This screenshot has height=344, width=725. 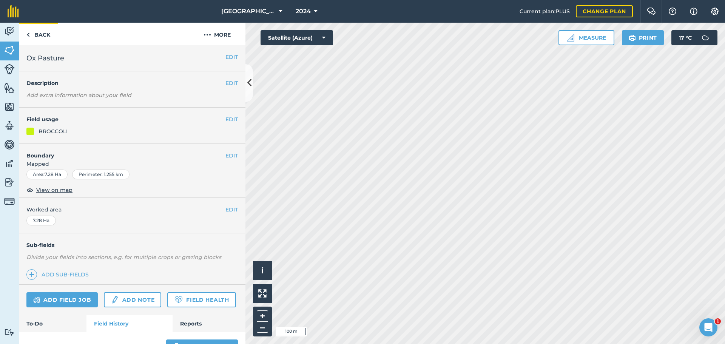 I want to click on img: svg+xml;base64,PHN2ZyB4bWxucz0iaHR0cDovL3d3dy53My5vcmcvMjAwMC9zdmciIHdpZHRoPSIxOCIgaGVpZ2h0PSIyNC..., so click(x=30, y=190).